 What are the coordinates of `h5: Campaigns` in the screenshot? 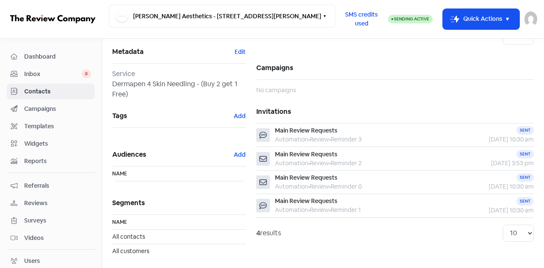 It's located at (394, 68).